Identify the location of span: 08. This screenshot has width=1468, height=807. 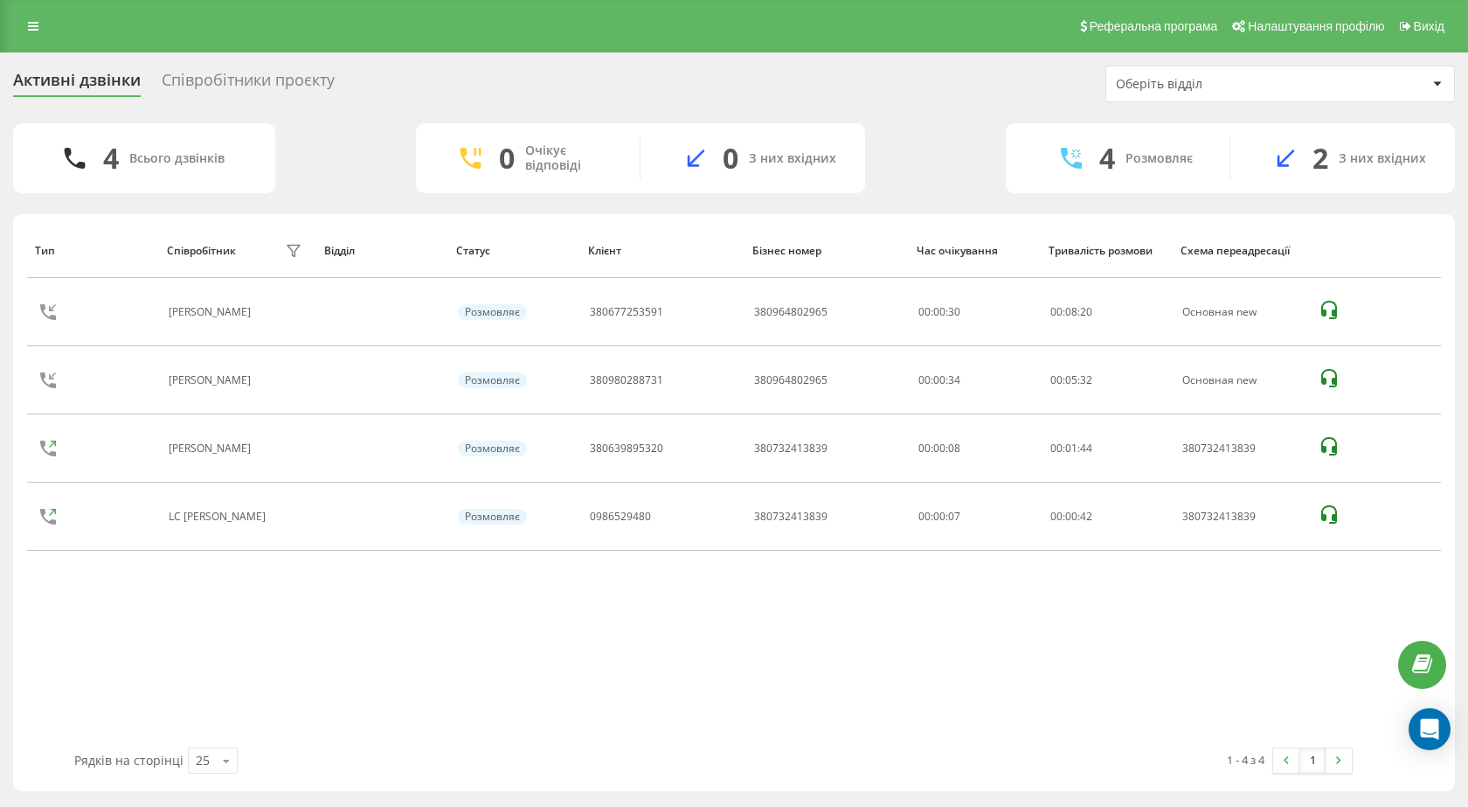
(1071, 311).